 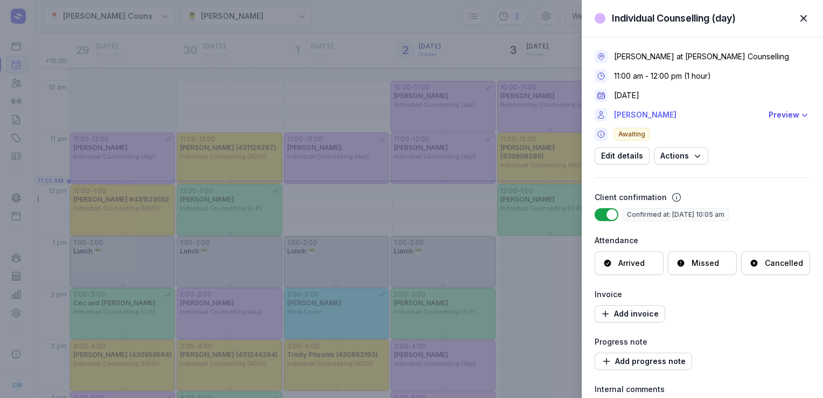 I want to click on button: Preview, so click(x=789, y=115).